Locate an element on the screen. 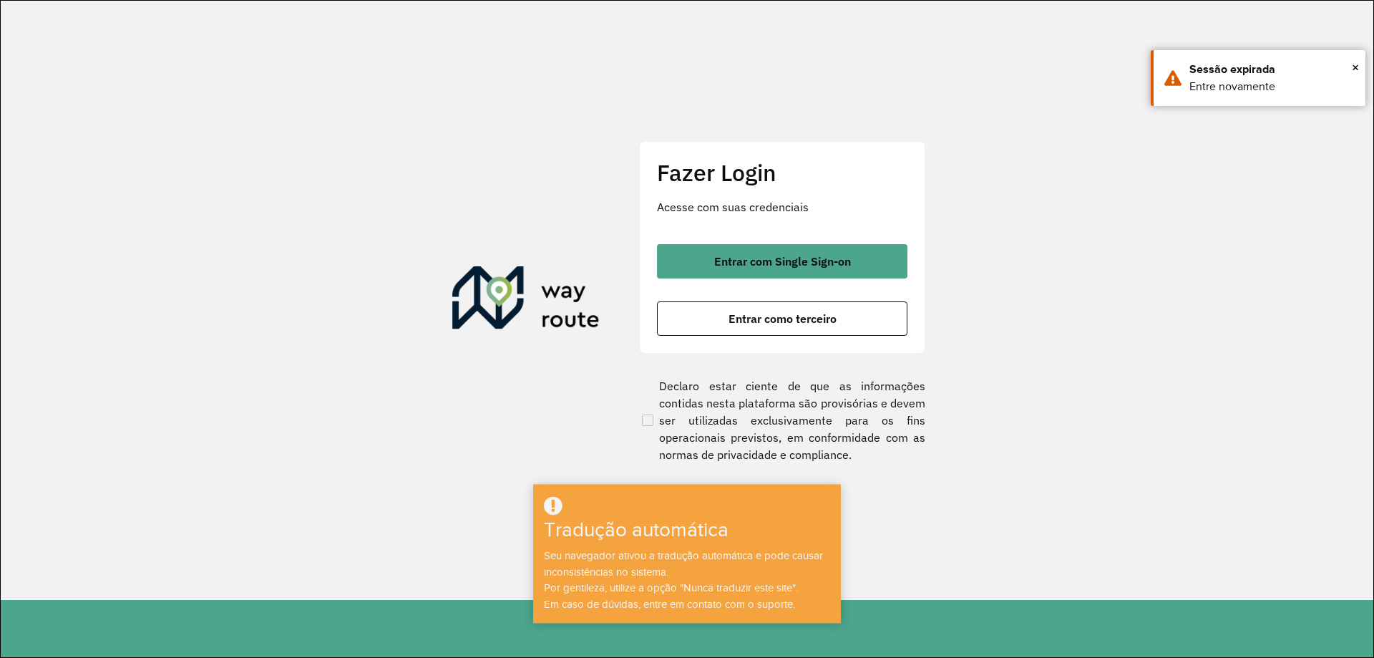 The width and height of the screenshot is (1374, 658). font: Seu navegador ativou a tradução automática e pode causar inconsistências no sistema. is located at coordinates (683, 563).